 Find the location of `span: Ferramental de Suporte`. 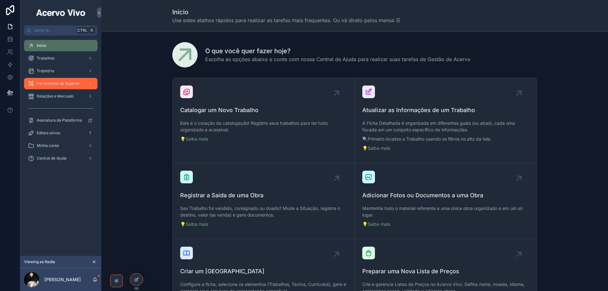

span: Ferramental de Suporte is located at coordinates (58, 84).